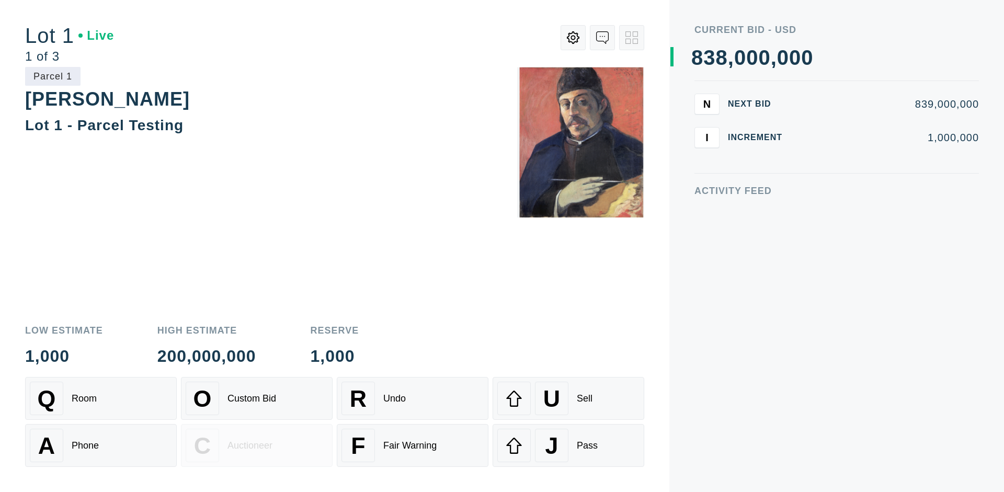  What do you see at coordinates (552, 399) in the screenshot?
I see `span: U` at bounding box center [552, 399].